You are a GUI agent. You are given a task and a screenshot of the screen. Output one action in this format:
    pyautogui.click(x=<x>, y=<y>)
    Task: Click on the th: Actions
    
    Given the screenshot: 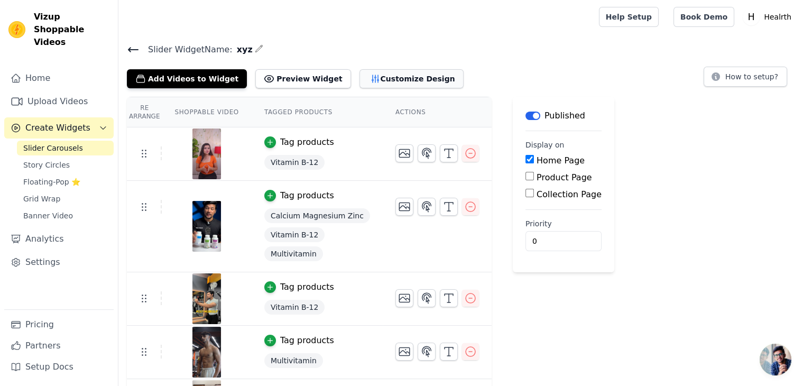 What is the action you would take?
    pyautogui.click(x=437, y=112)
    